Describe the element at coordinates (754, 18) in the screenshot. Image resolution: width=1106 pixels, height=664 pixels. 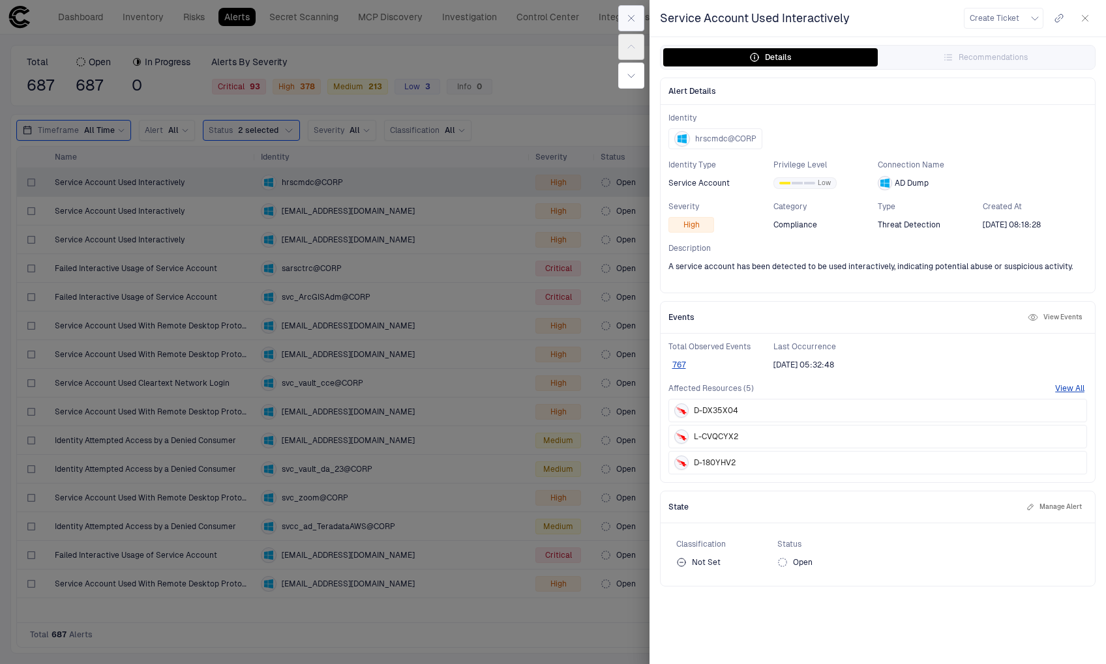
I see `span: Service Account Used Interactively` at that location.